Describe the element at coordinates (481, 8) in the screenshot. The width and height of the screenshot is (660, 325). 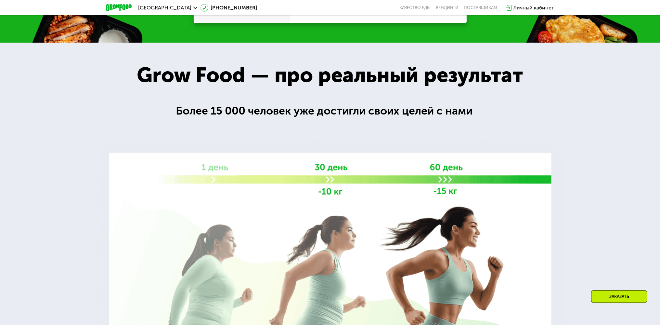
I see `div: поставщикам` at that location.